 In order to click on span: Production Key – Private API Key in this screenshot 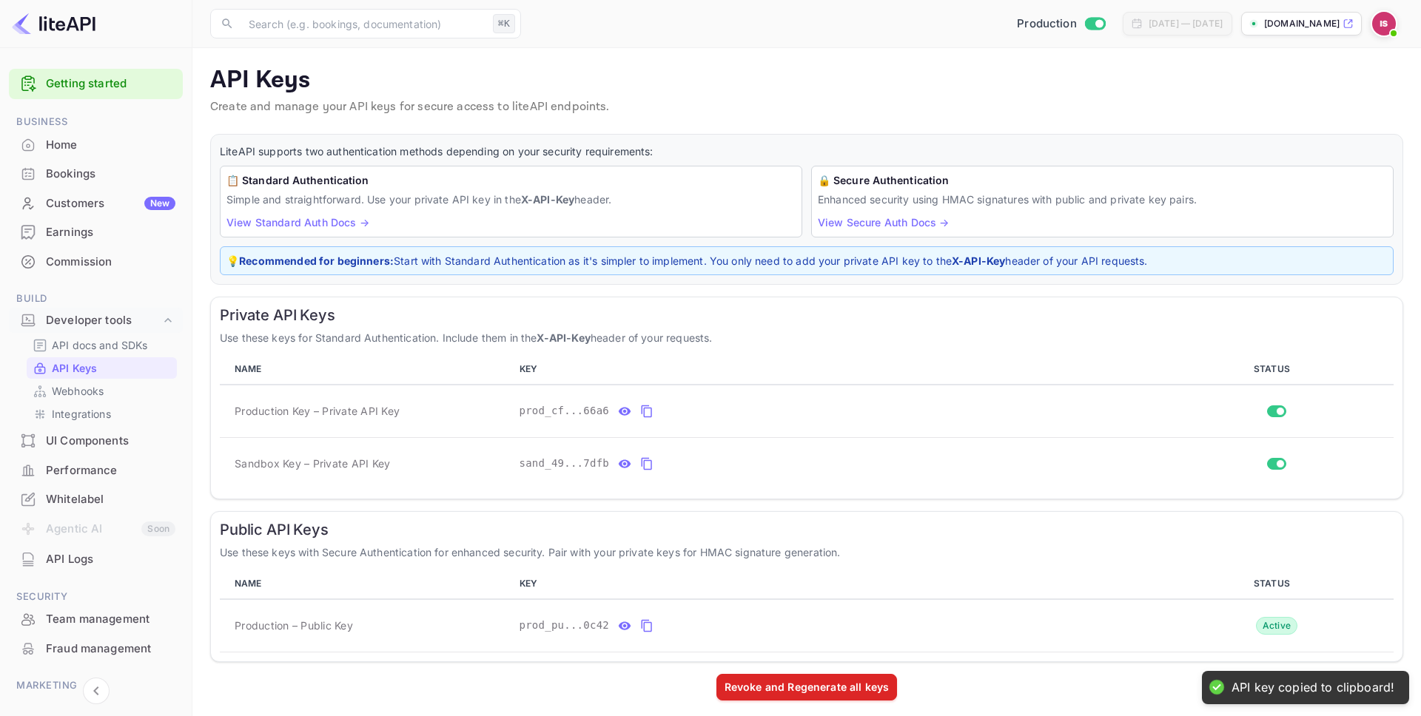, I will do `click(317, 411)`.